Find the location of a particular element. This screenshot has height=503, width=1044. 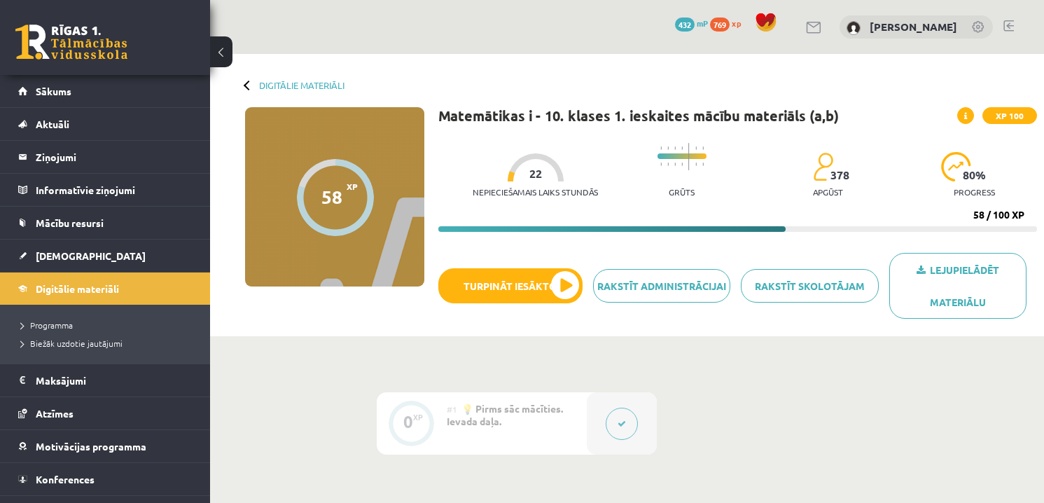

img: Diāna Matašova is located at coordinates (853, 28).